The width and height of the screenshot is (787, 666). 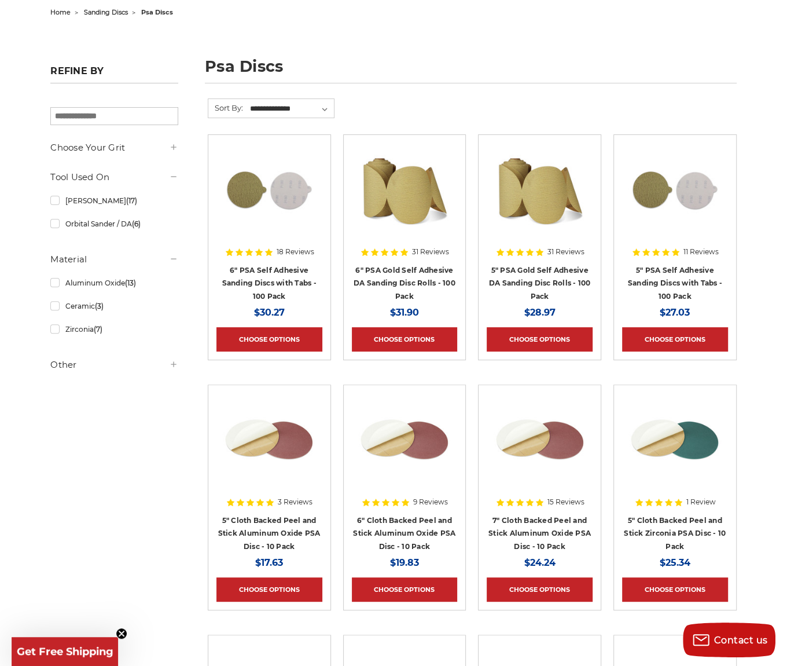 What do you see at coordinates (404, 533) in the screenshot?
I see `a: 6" Cloth Backed Peel and Stick Aluminum Oxide PSA Disc - 10 Pack` at bounding box center [404, 533].